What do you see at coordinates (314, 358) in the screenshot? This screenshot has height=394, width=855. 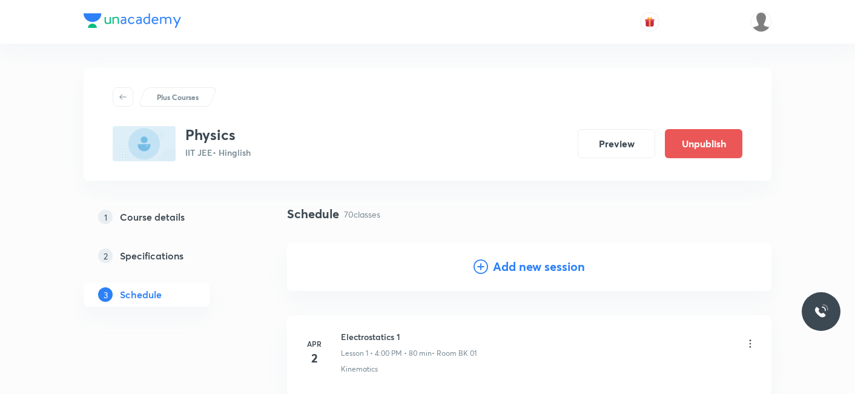 I see `h4: 2` at bounding box center [314, 358].